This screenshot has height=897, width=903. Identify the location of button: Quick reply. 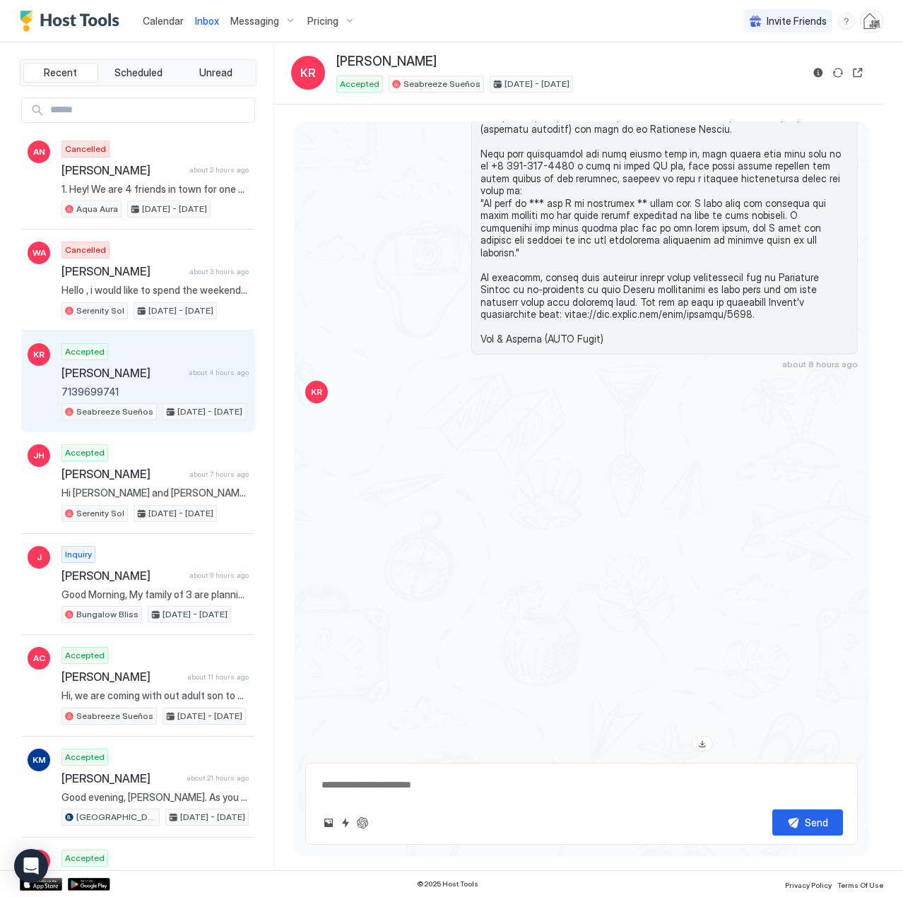
(345, 823).